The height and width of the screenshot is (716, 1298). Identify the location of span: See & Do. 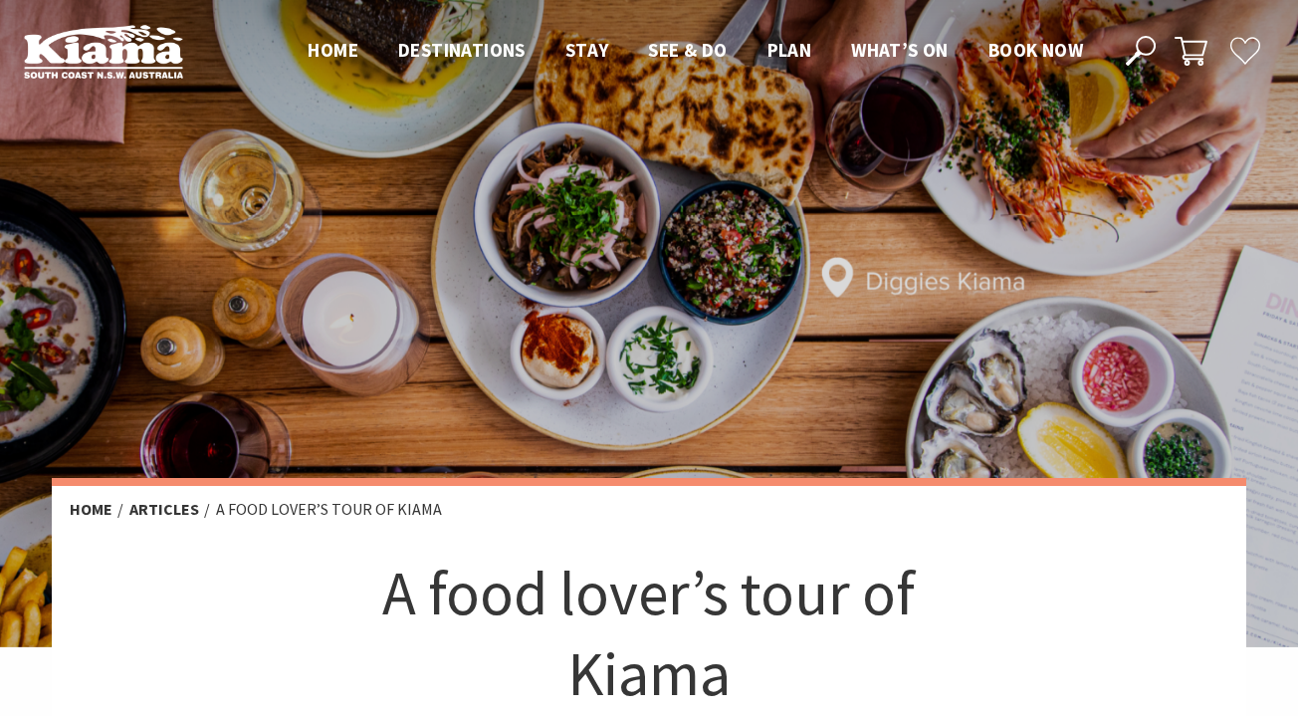
(687, 50).